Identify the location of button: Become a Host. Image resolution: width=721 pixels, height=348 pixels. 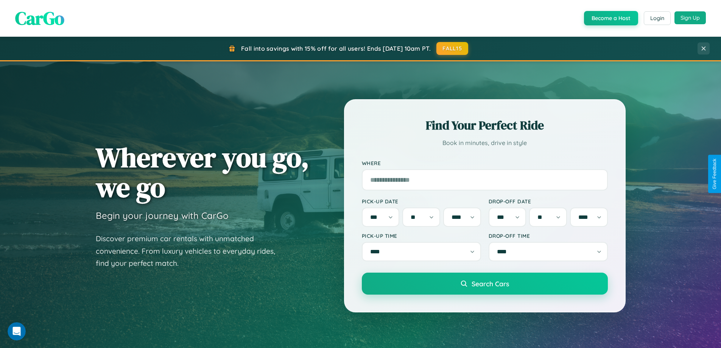
(611, 18).